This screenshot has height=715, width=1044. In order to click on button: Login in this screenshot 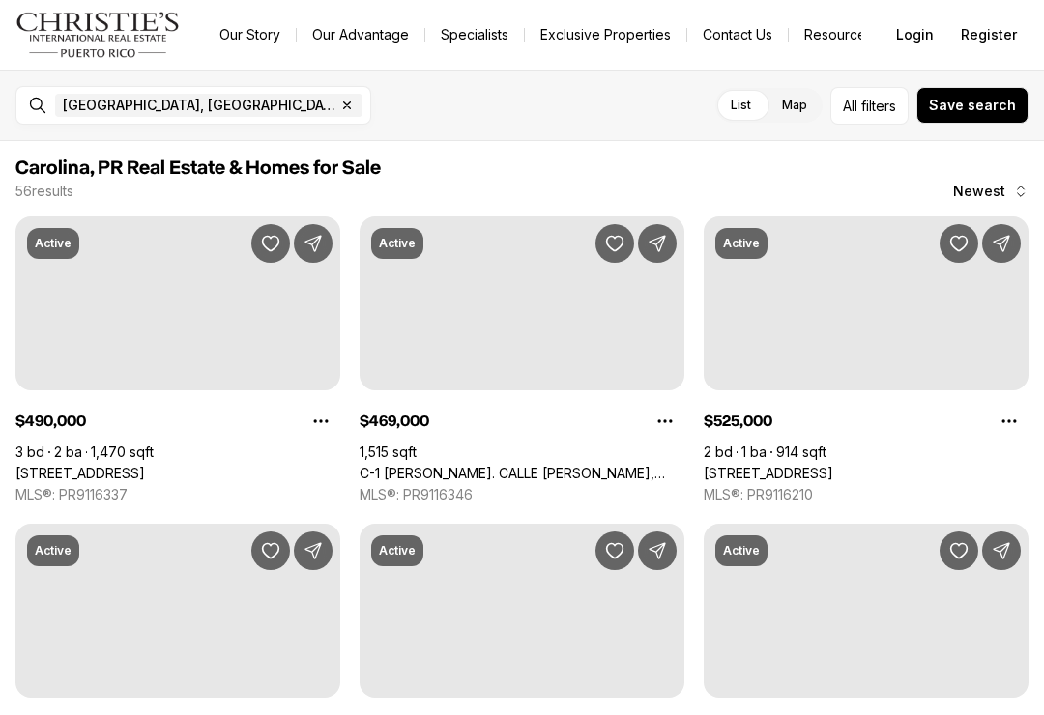, I will do `click(914, 35)`.